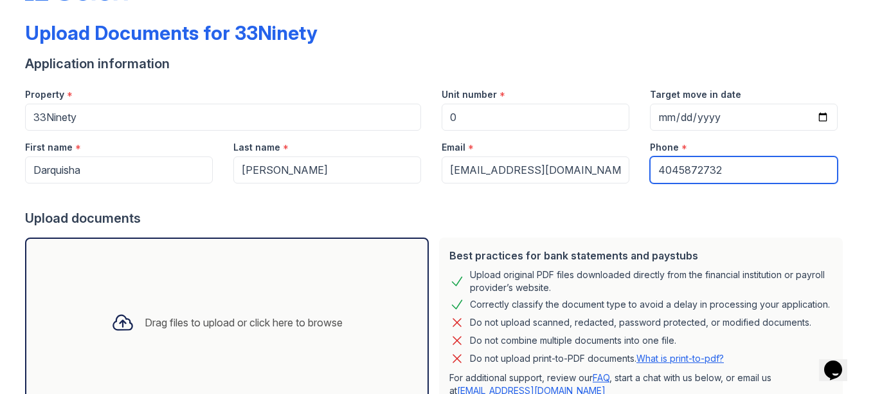 The height and width of the screenshot is (394, 873). Describe the element at coordinates (257, 147) in the screenshot. I see `label: Last name` at that location.